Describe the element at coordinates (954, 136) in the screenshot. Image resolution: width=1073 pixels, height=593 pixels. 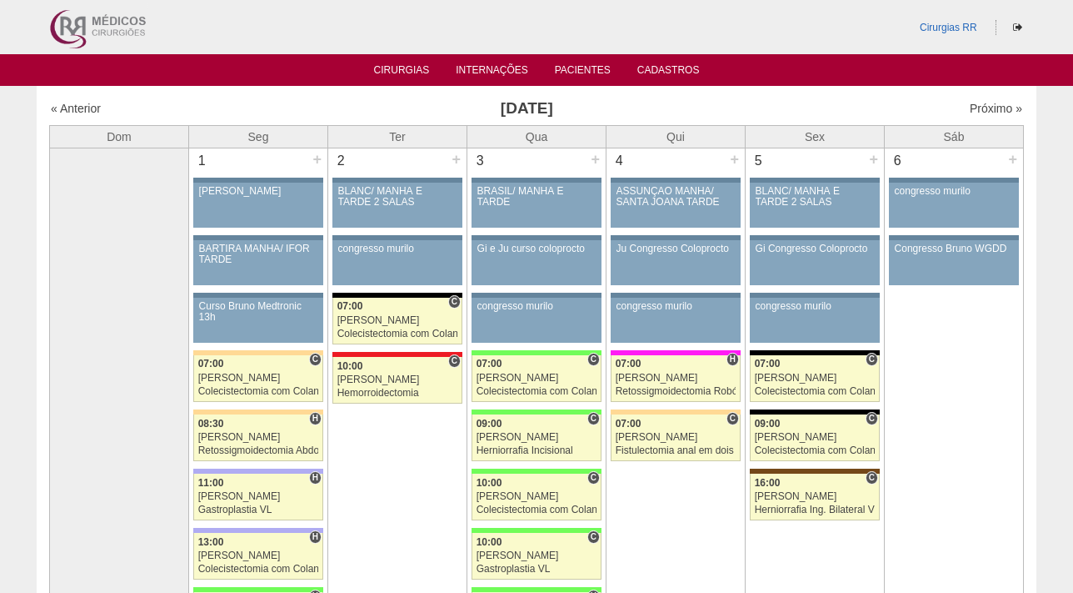
I see `th: Sáb` at that location.